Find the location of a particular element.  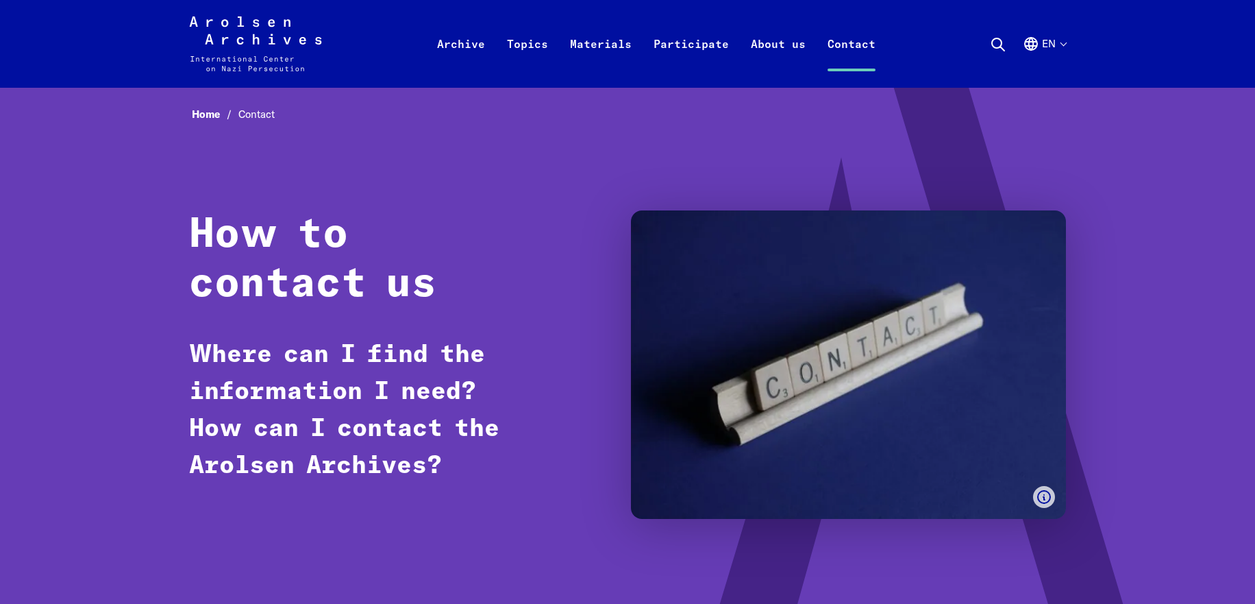

button: Show caption is located at coordinates (1044, 497).